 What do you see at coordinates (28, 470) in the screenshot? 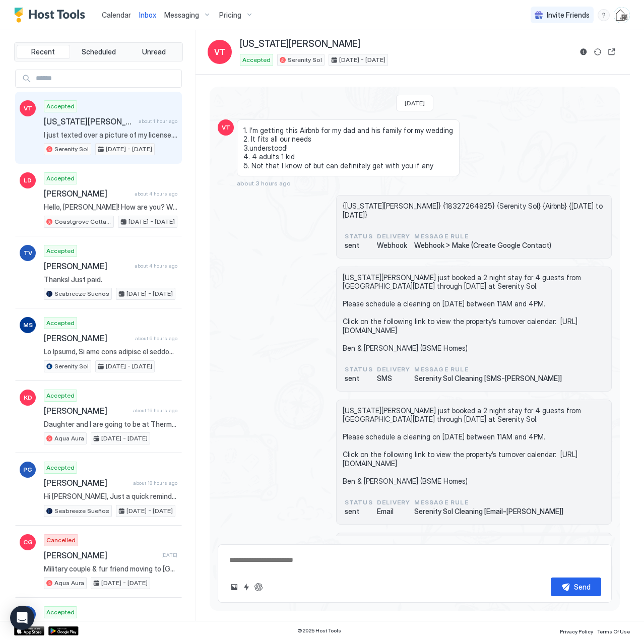
I see `span: PG` at bounding box center [28, 470].